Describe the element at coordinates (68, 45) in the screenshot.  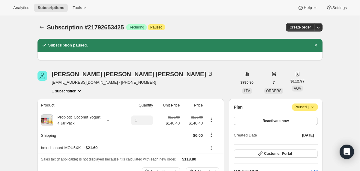
I see `h2: Subscription paused.` at that location.